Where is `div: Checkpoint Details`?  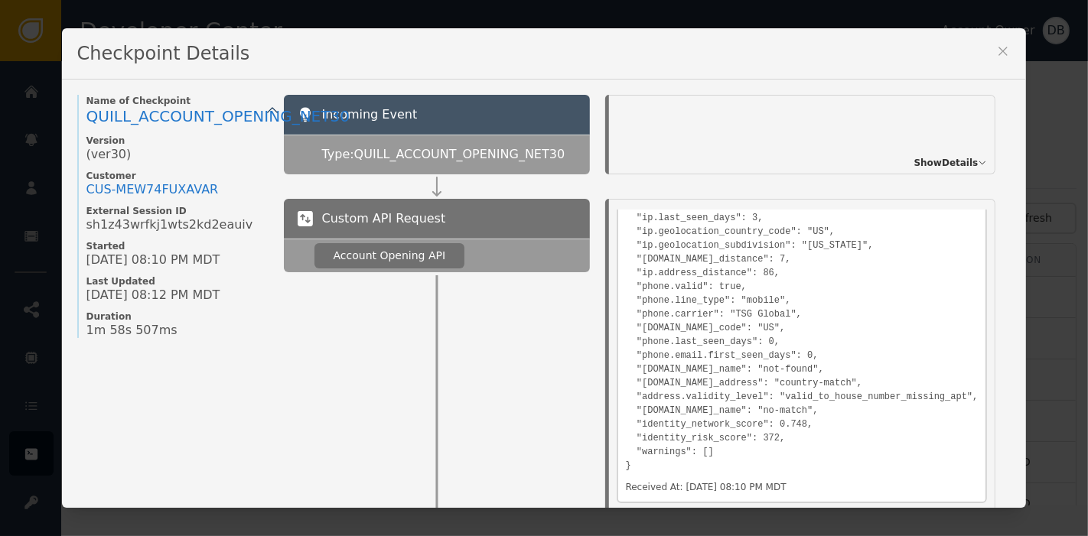 div: Checkpoint Details is located at coordinates (544, 54).